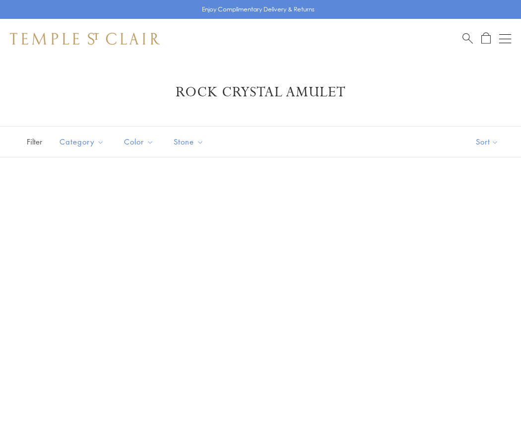  Describe the element at coordinates (261, 92) in the screenshot. I see `h1: Rock Crystal Amulet` at that location.